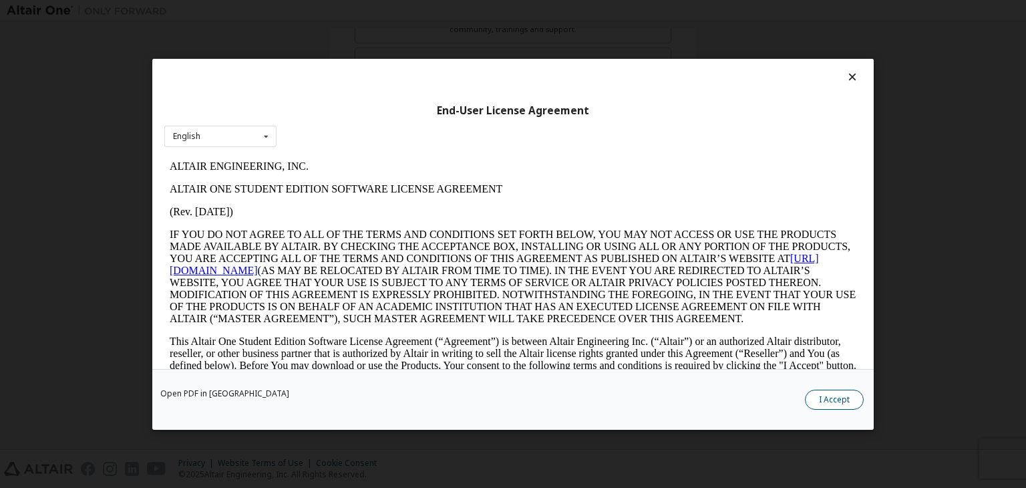  What do you see at coordinates (513, 110) in the screenshot?
I see `div: End-User License Agreement` at bounding box center [513, 110].